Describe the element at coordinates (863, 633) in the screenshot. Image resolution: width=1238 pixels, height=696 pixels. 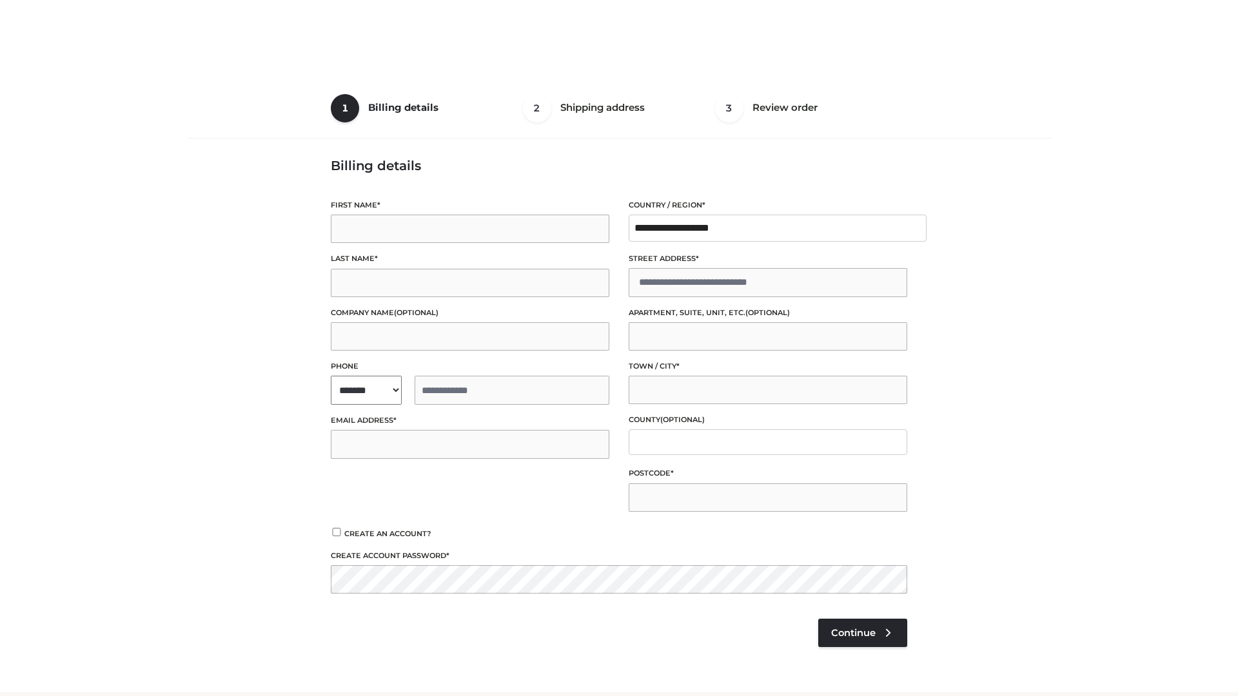
I see `a: Continue` at that location.